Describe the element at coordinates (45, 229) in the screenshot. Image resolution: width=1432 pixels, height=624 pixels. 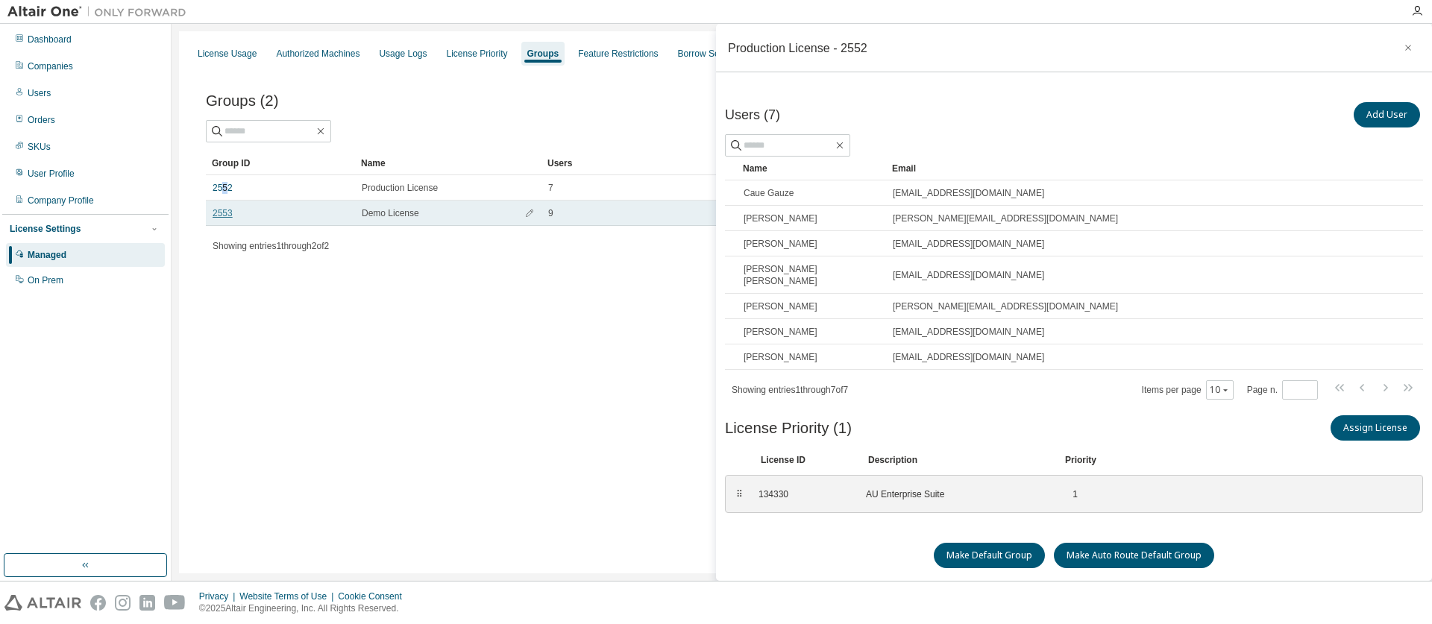
I see `div: License Settings` at that location.